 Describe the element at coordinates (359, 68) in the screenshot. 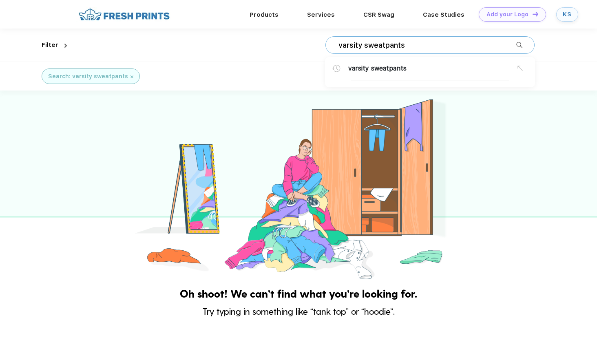

I see `span: varsity` at that location.